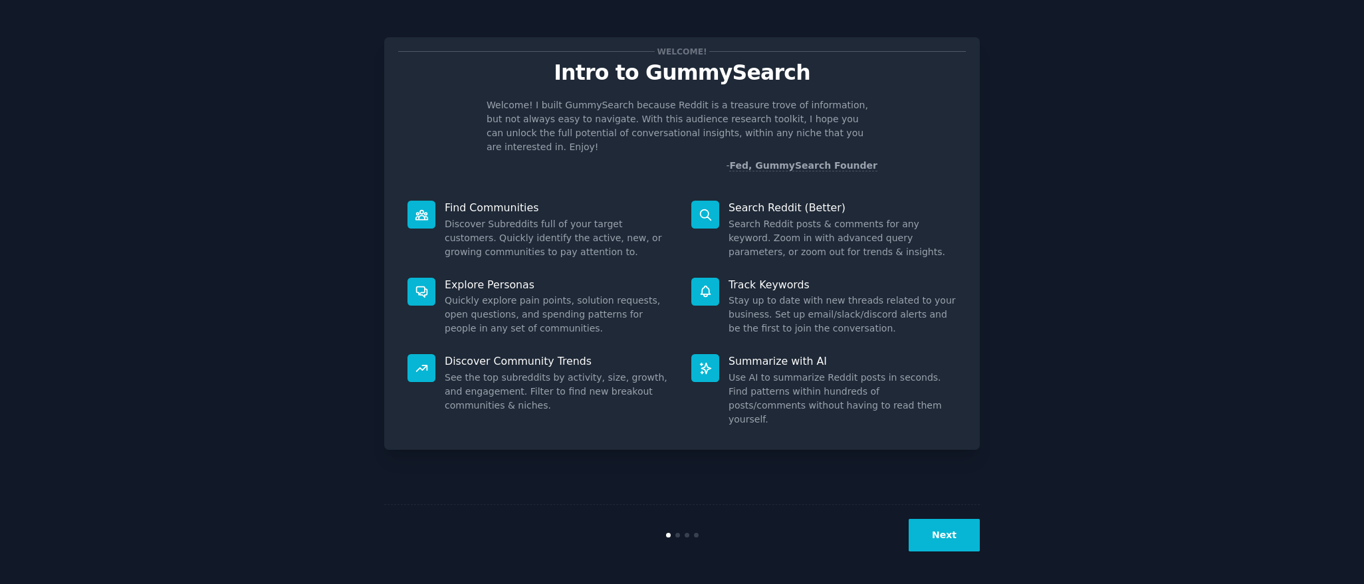 Image resolution: width=1364 pixels, height=584 pixels. What do you see at coordinates (842, 361) in the screenshot?
I see `p: Summarize with AI` at bounding box center [842, 361].